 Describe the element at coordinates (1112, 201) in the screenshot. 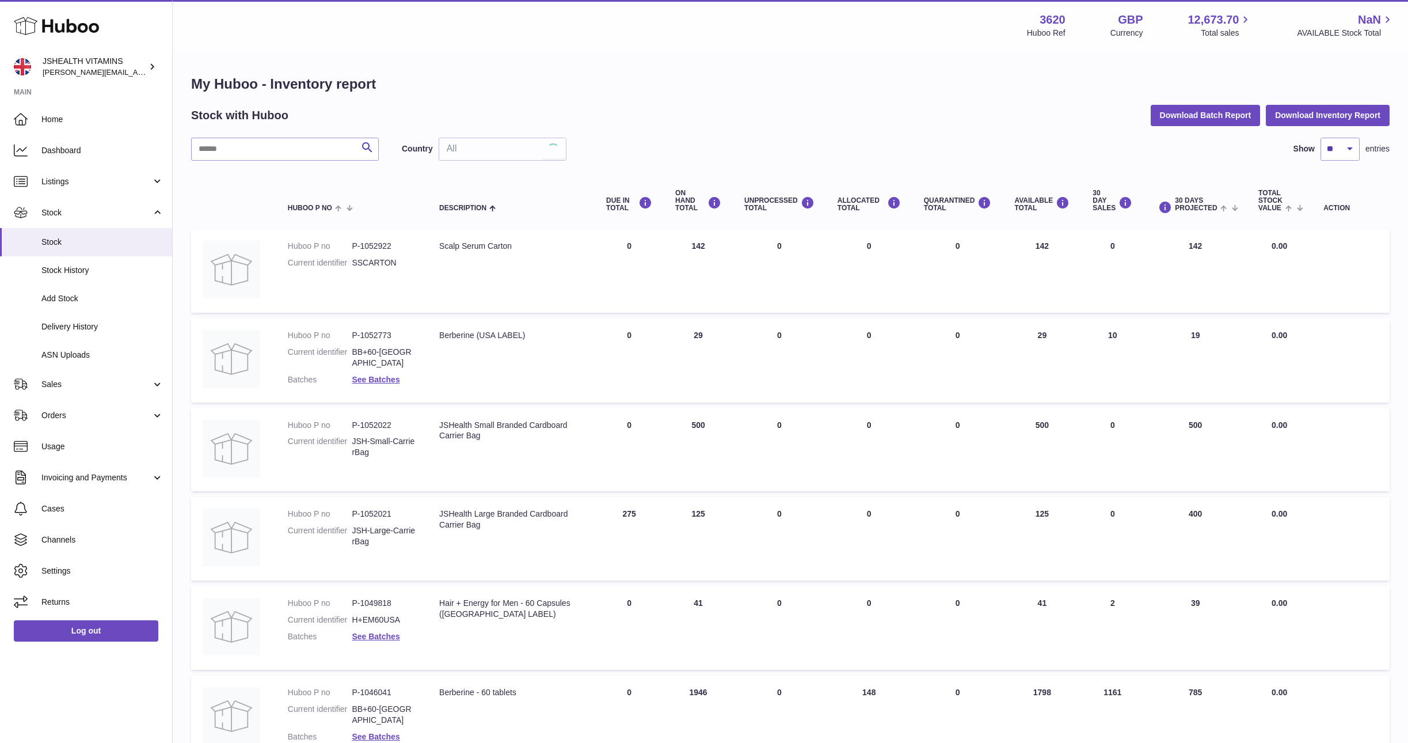

I see `div: 30 DAY SALES` at that location.